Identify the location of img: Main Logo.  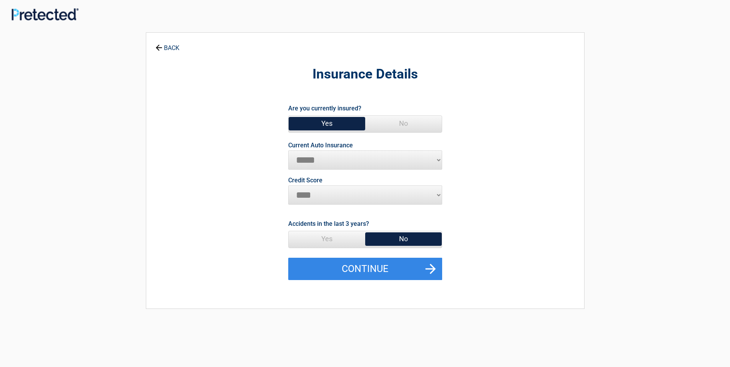
(45, 14).